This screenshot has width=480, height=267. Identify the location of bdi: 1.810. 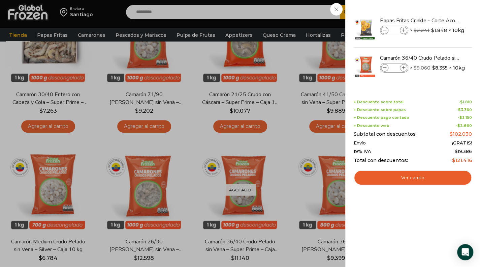
(466, 102).